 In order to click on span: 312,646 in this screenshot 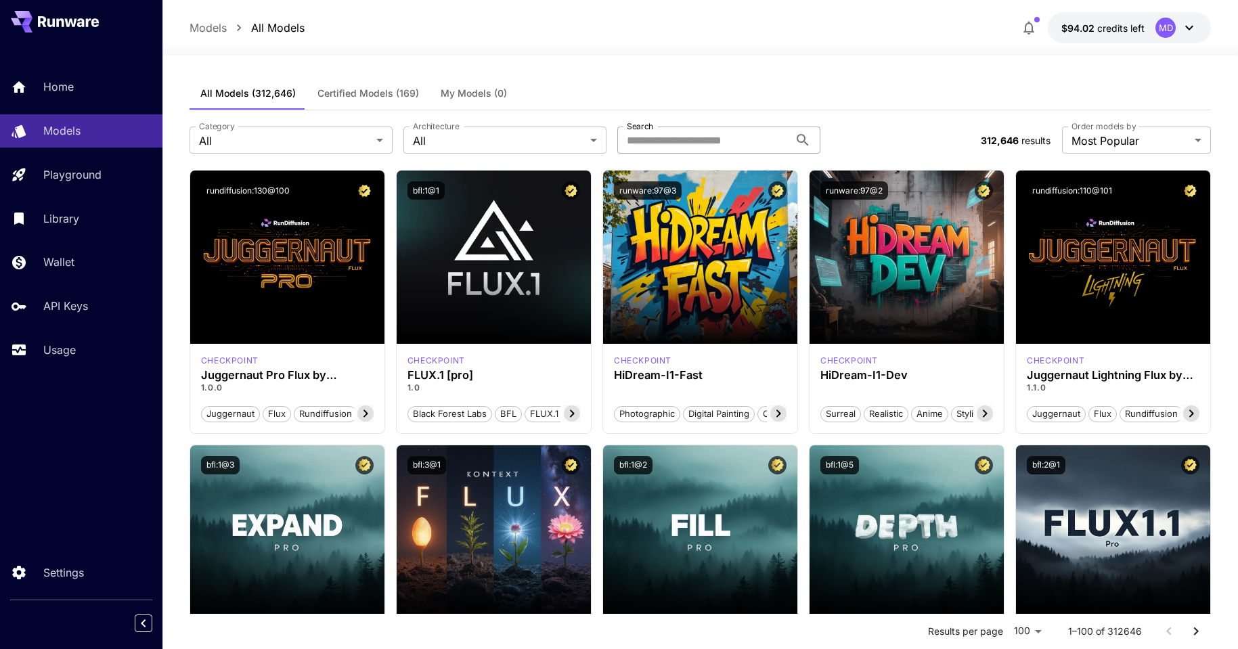, I will do `click(999, 140)`.